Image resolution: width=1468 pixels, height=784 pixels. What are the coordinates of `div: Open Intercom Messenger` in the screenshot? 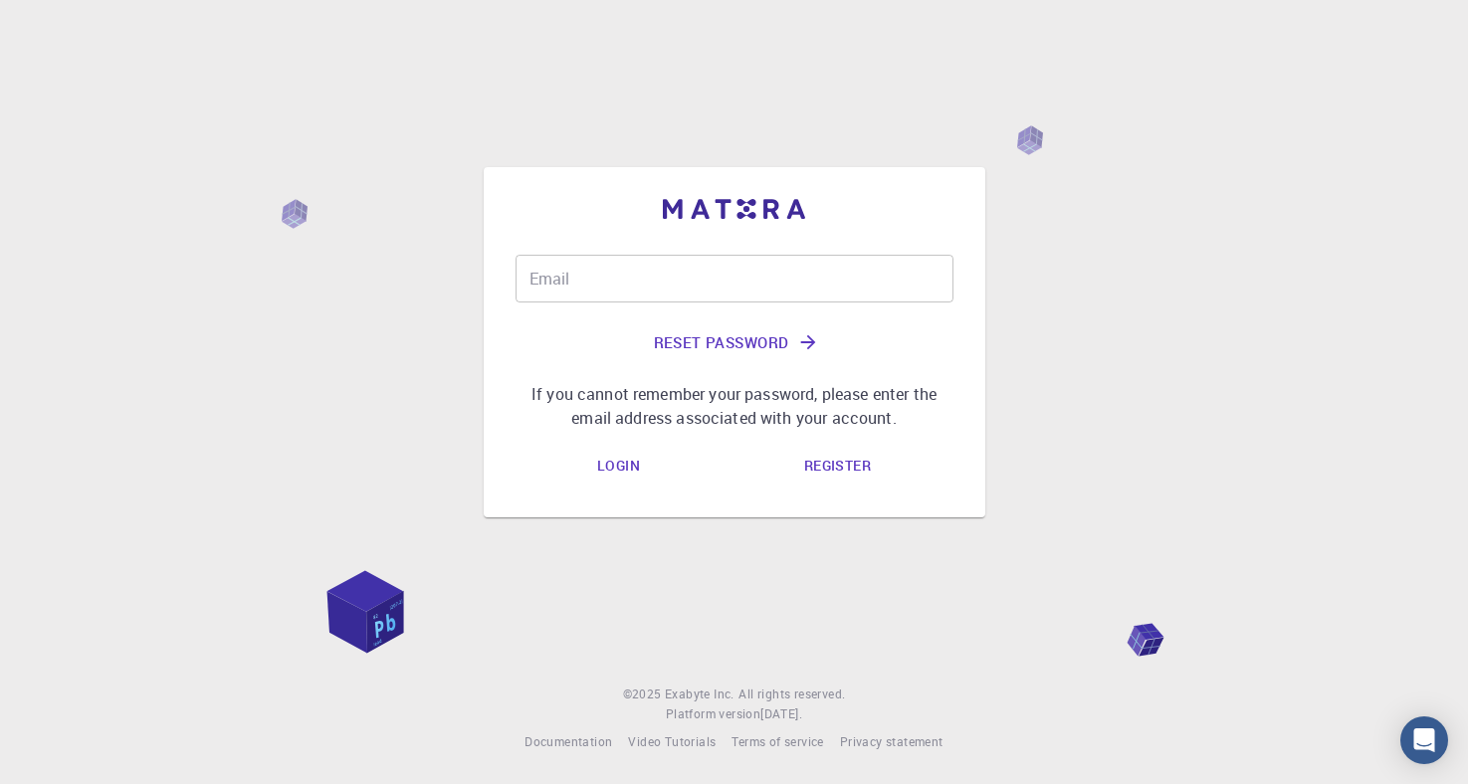 It's located at (1424, 741).